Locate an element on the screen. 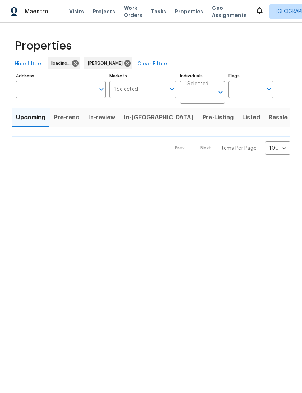  span: Work Orders is located at coordinates (133, 12).